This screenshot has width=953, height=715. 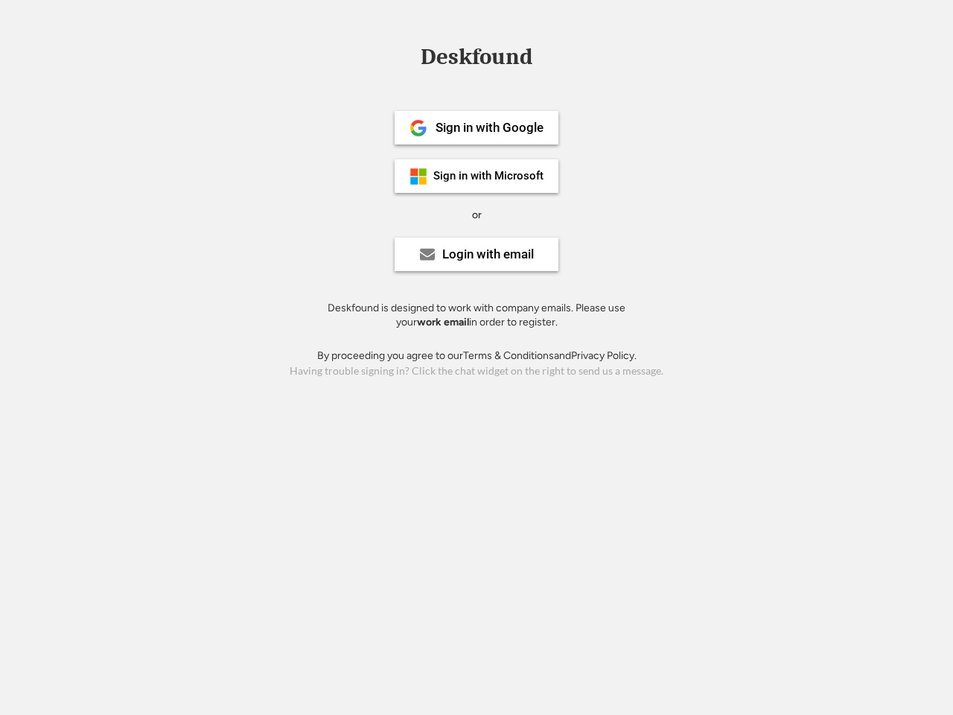 What do you see at coordinates (443, 322) in the screenshot?
I see `strong: work email` at bounding box center [443, 322].